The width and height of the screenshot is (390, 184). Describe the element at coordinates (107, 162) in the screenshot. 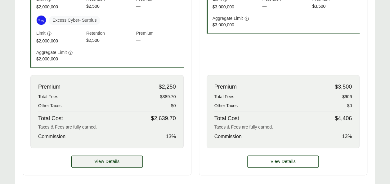

I see `a: At-Bay details` at that location.